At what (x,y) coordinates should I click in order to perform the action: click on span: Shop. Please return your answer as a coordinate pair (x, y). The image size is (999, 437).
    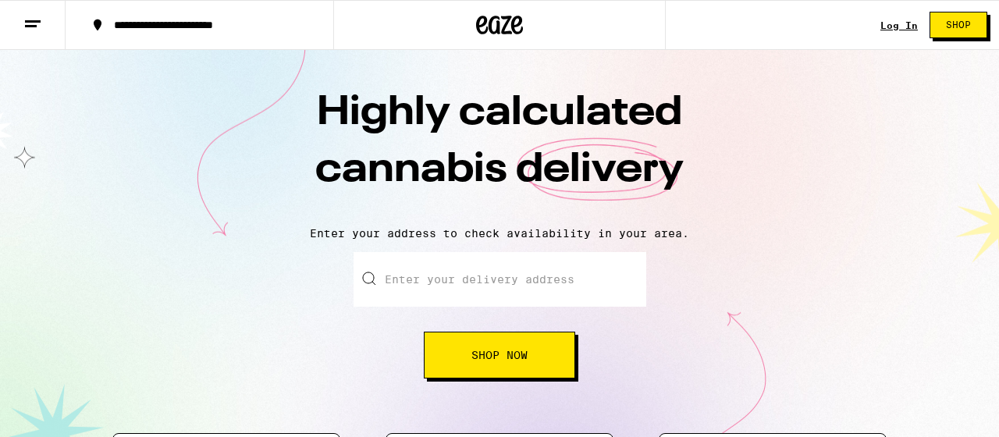
    Looking at the image, I should click on (958, 25).